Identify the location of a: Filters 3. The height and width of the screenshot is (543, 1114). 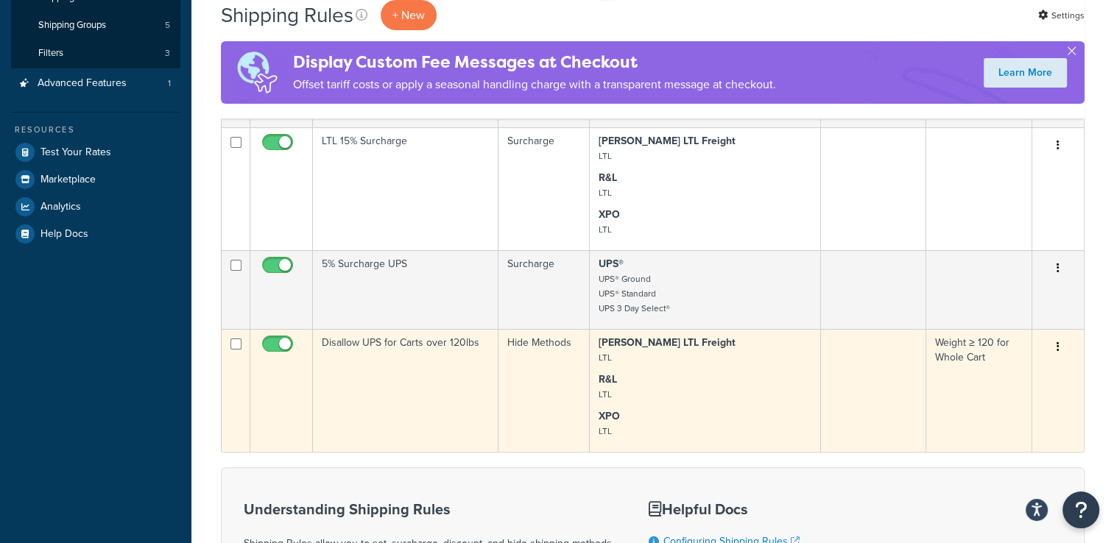
(96, 53).